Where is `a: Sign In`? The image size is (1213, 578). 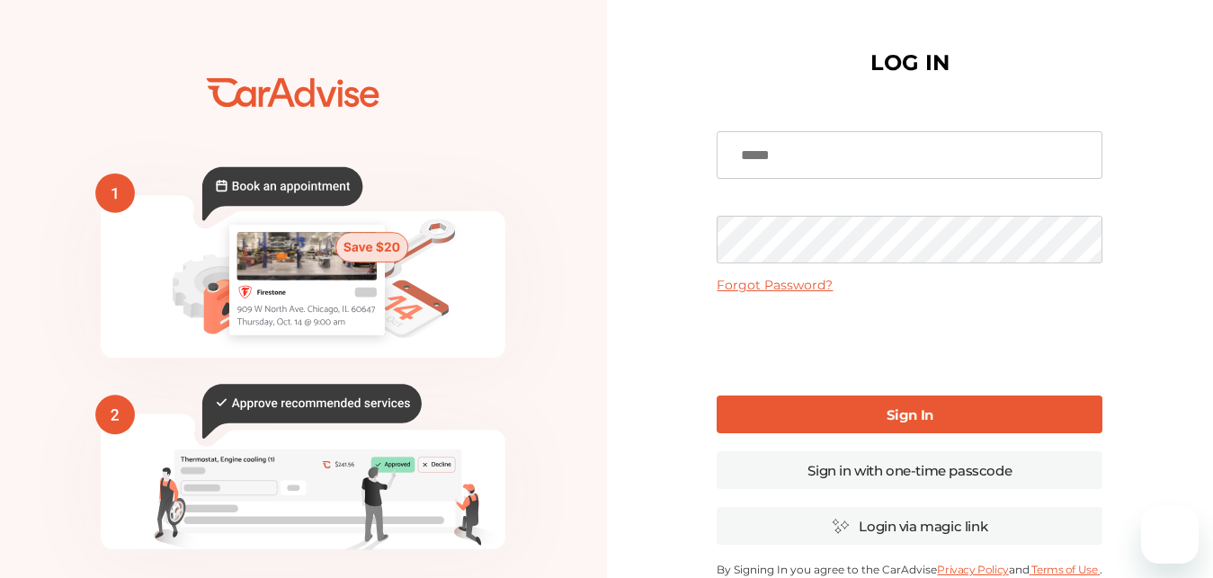
a: Sign In is located at coordinates (909, 414).